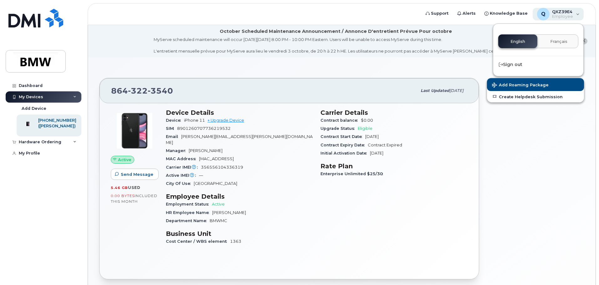 The height and width of the screenshot is (285, 599). I want to click on span: 864, so click(142, 91).